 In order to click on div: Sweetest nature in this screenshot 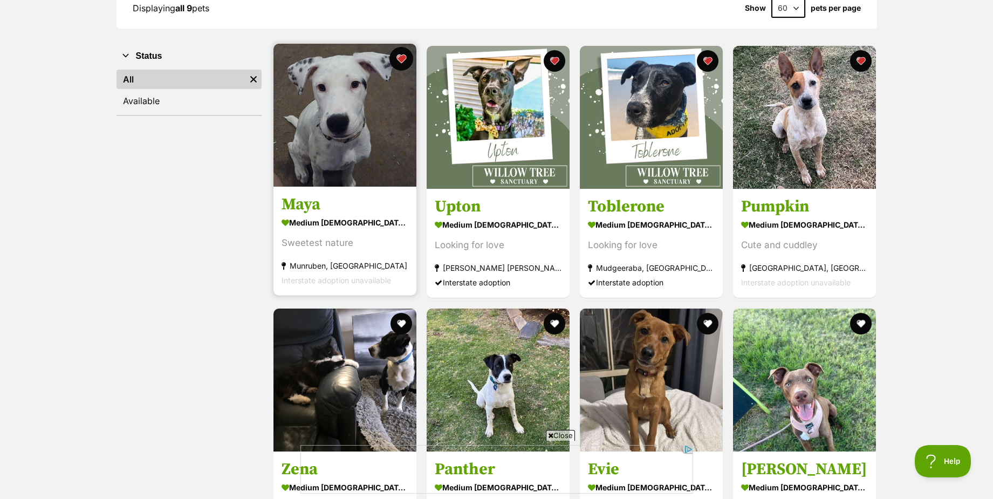, I will do `click(345, 243)`.